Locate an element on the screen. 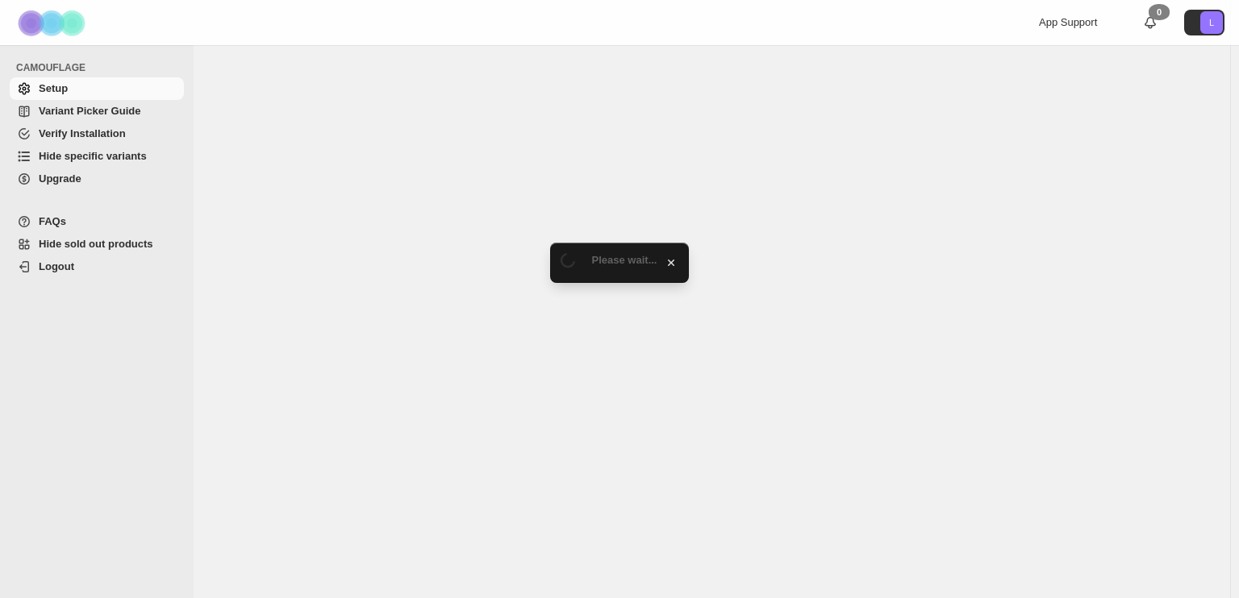 This screenshot has height=598, width=1239. img: Camouflage is located at coordinates (53, 23).